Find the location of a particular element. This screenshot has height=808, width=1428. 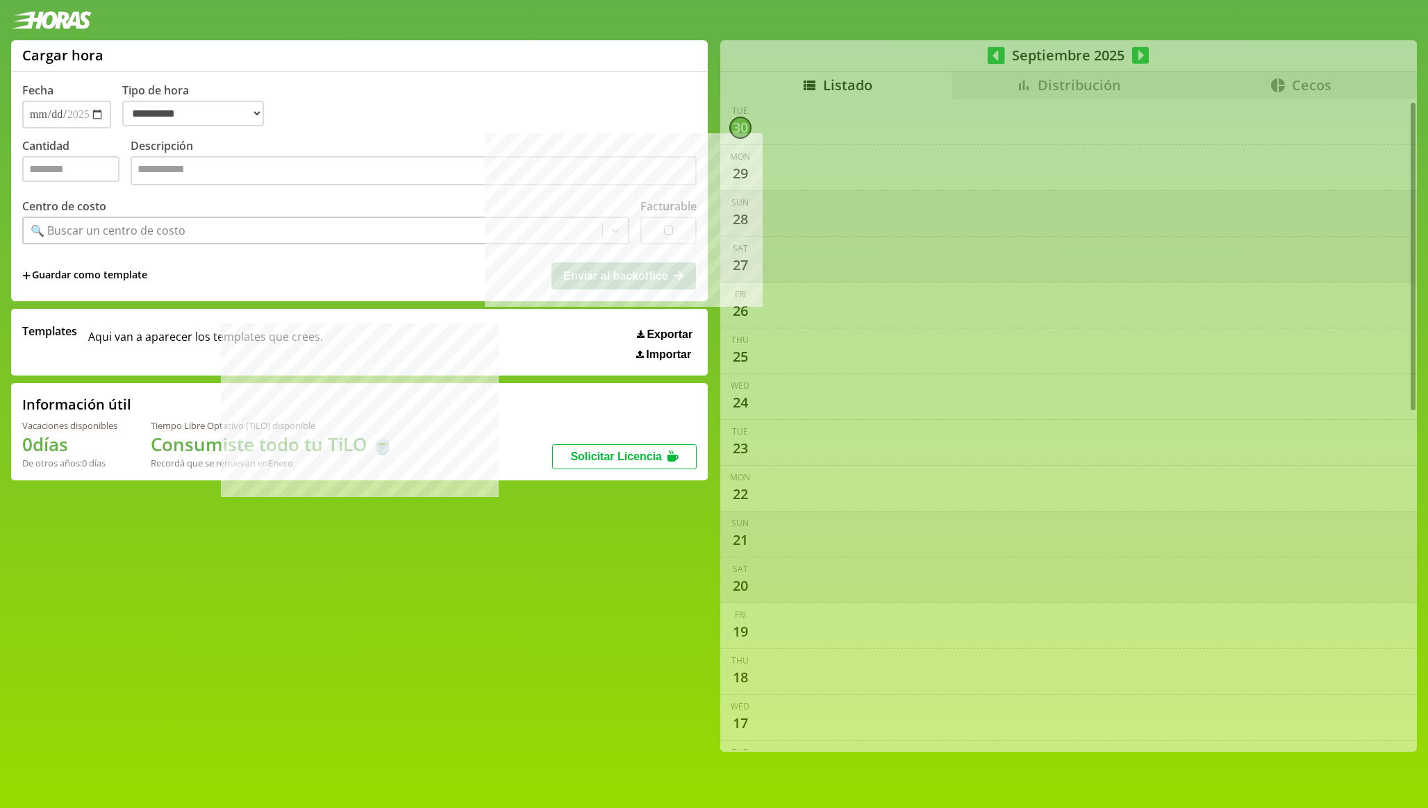

div: Recordá que se renuevan en is located at coordinates (272, 463).